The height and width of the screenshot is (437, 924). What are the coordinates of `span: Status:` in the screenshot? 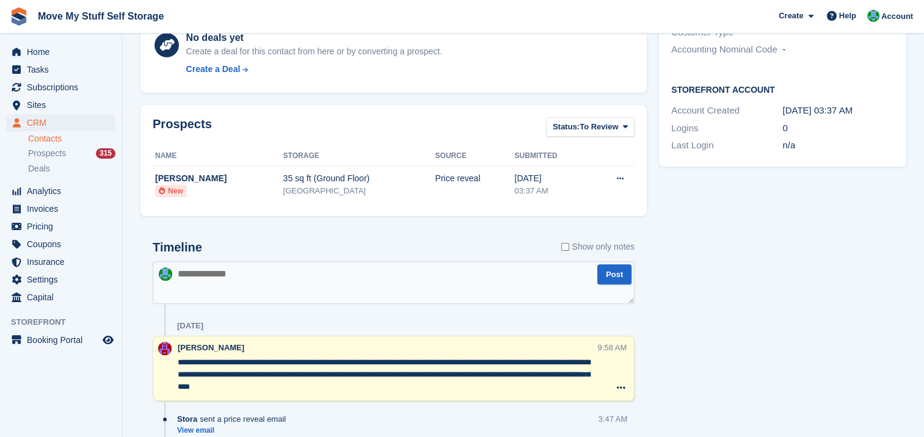 It's located at (566, 127).